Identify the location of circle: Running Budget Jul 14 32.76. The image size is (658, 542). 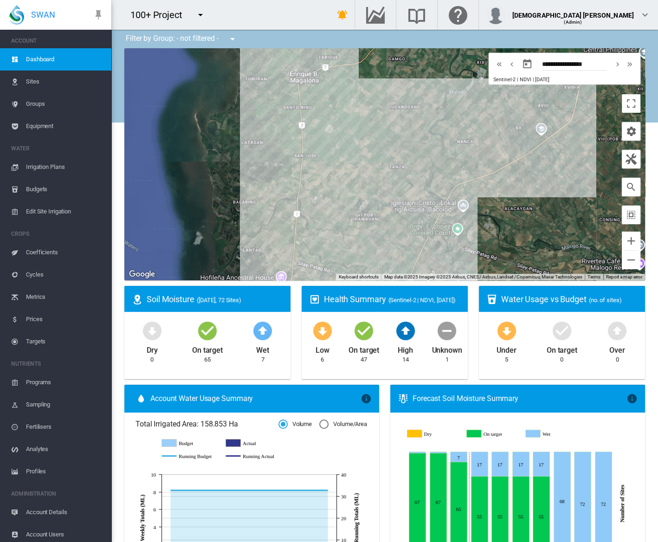
(257, 490).